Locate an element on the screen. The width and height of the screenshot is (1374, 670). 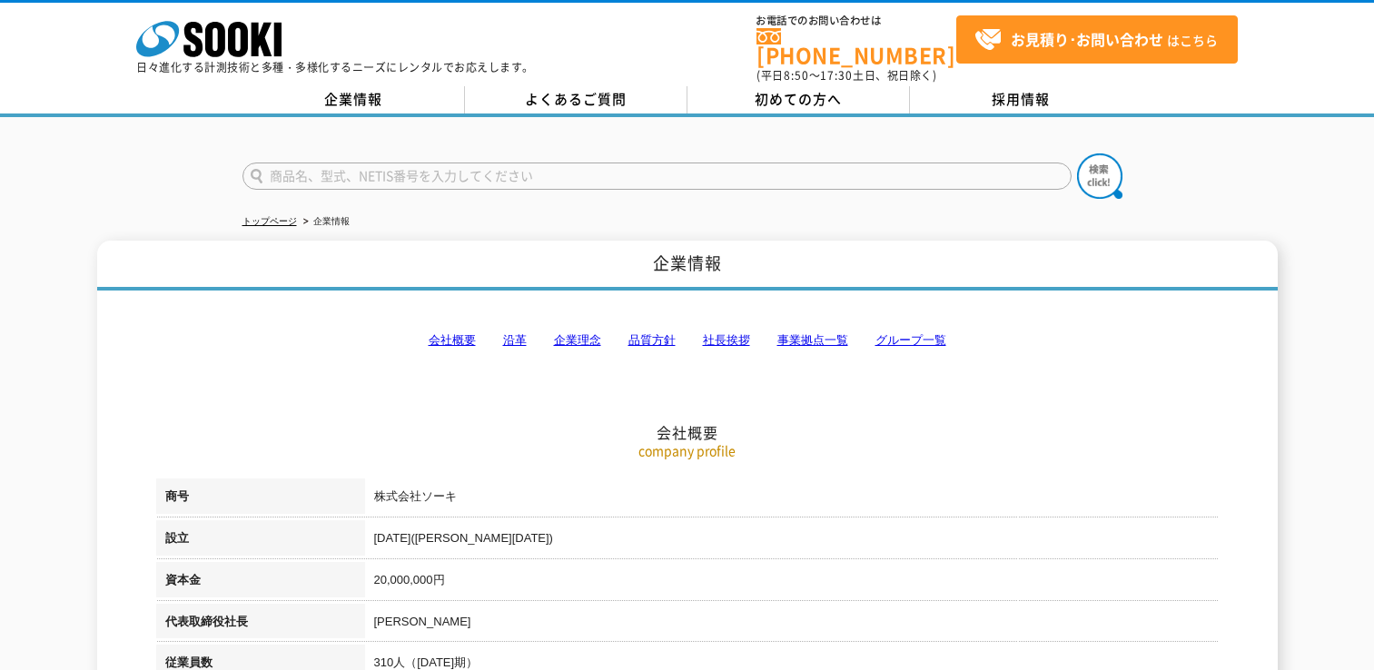
a: トップページ is located at coordinates (270, 221).